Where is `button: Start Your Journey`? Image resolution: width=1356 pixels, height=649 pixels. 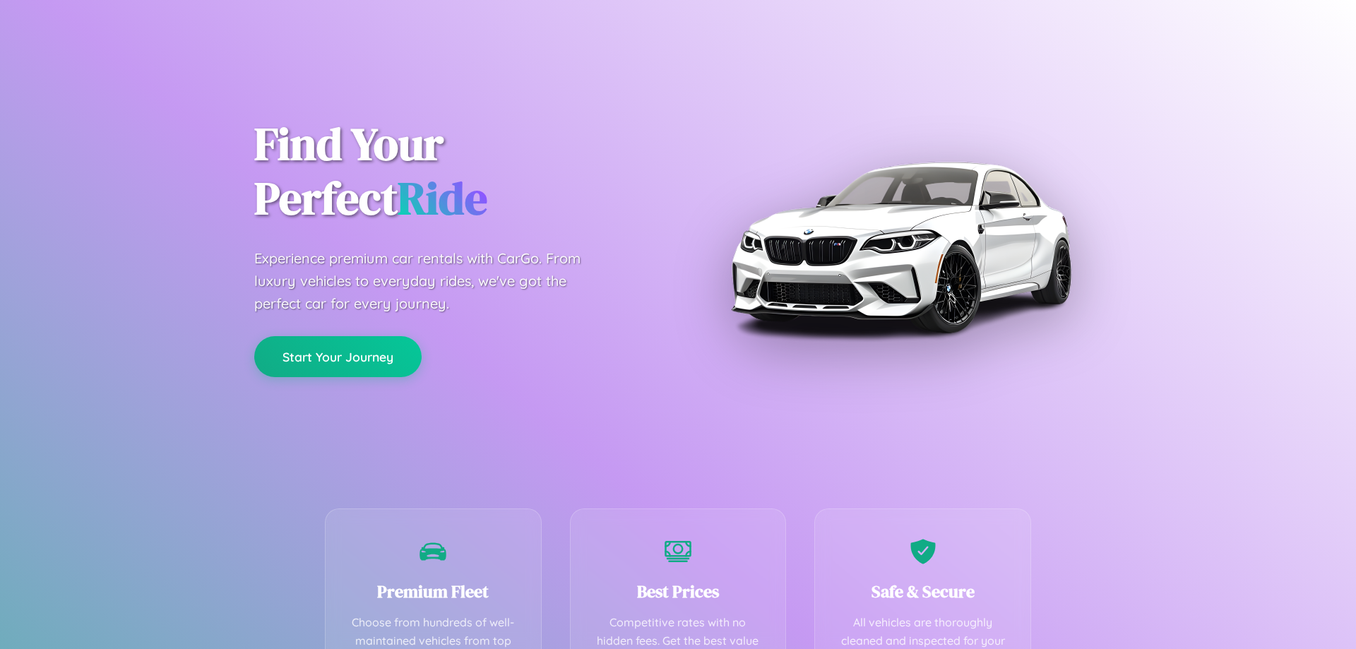 button: Start Your Journey is located at coordinates (338, 357).